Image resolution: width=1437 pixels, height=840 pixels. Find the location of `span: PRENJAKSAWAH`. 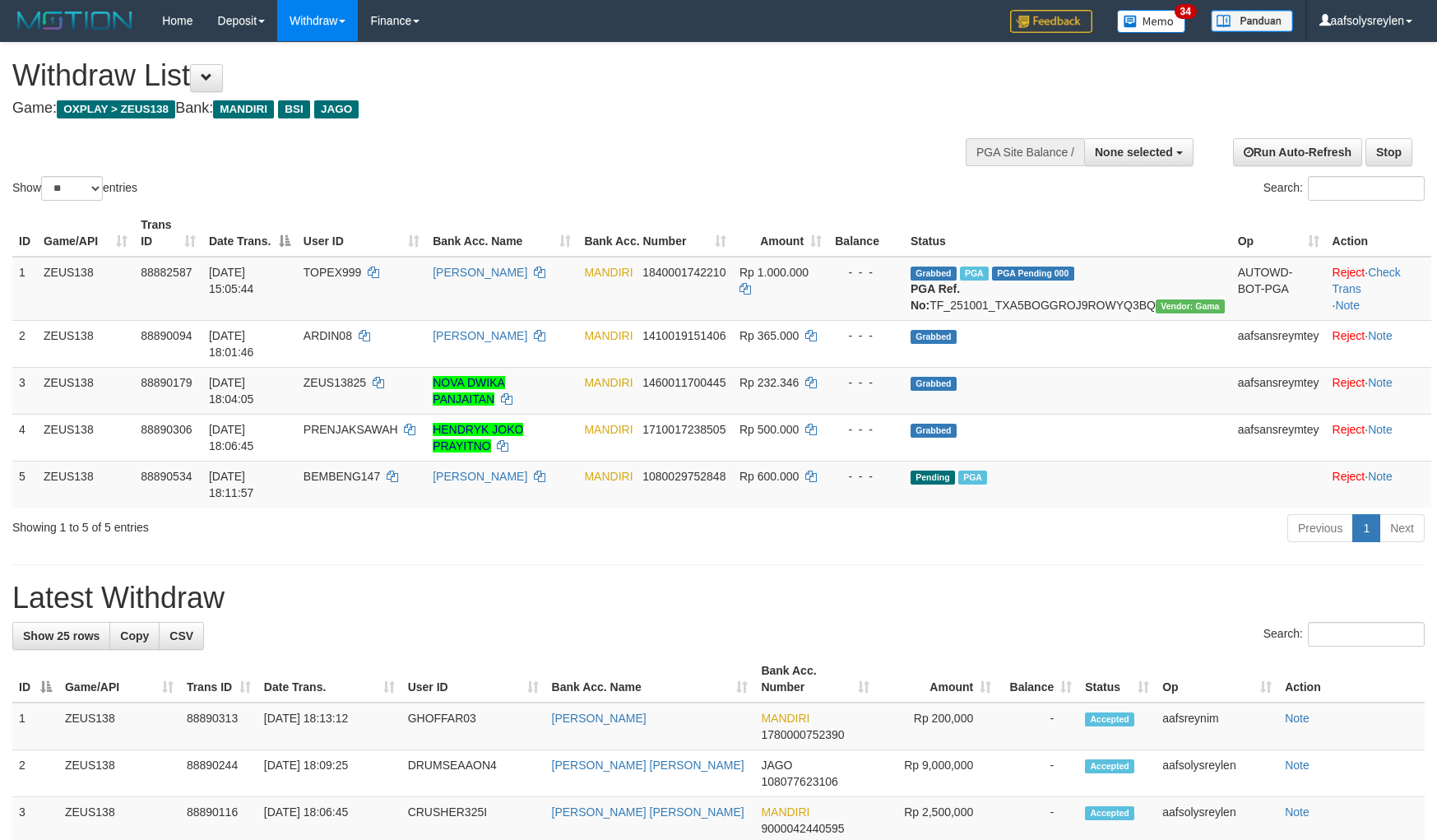

span: PRENJAKSAWAH is located at coordinates (351, 429).